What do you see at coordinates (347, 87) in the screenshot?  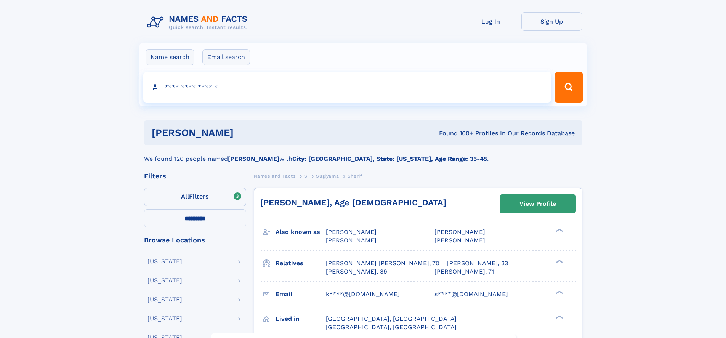 I see `input: search input` at bounding box center [347, 87].